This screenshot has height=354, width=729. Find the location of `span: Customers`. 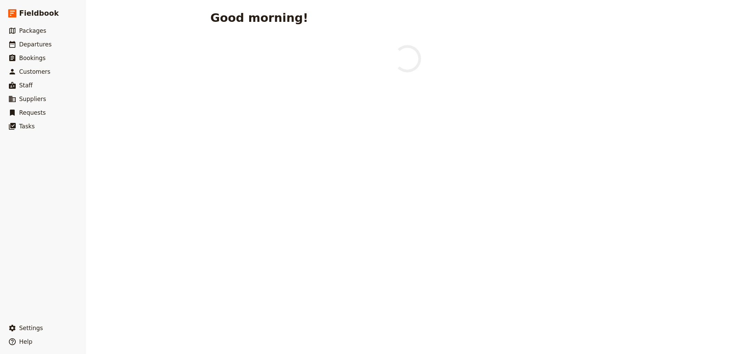

span: Customers is located at coordinates (35, 72).